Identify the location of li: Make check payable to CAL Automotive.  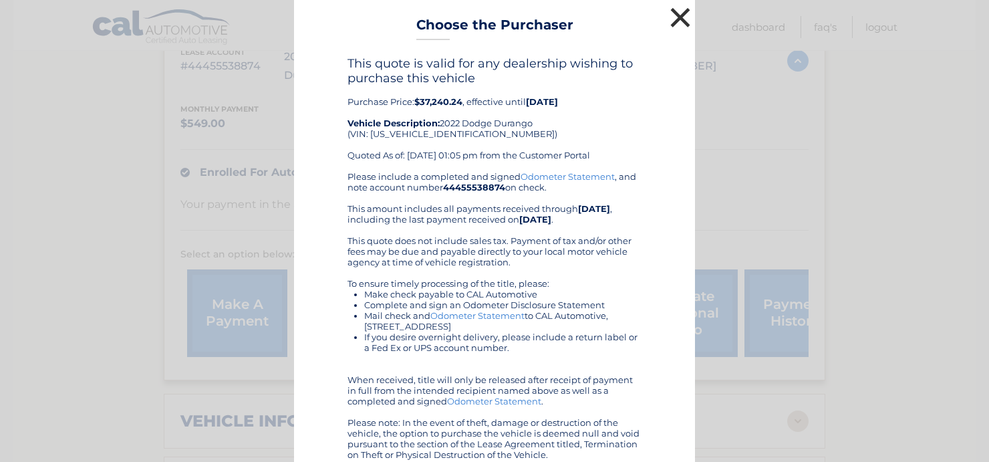
(502, 294).